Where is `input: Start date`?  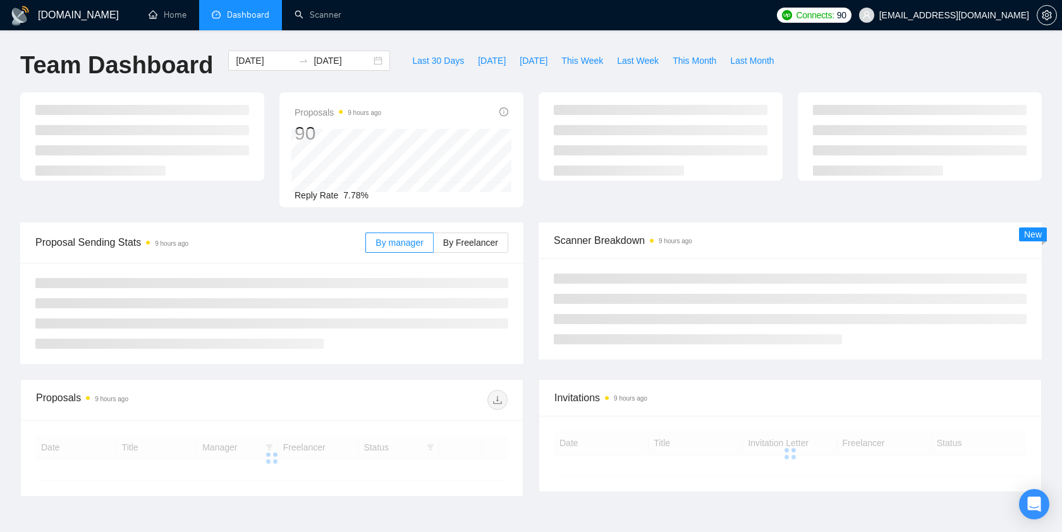
input: Start date is located at coordinates (264, 61).